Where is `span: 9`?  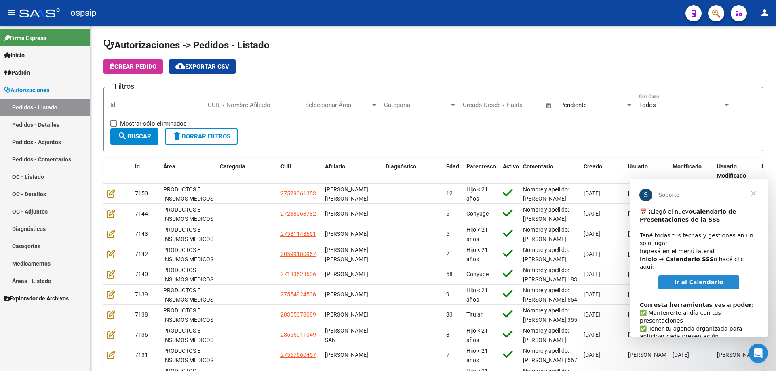 span: 9 is located at coordinates (448, 295).